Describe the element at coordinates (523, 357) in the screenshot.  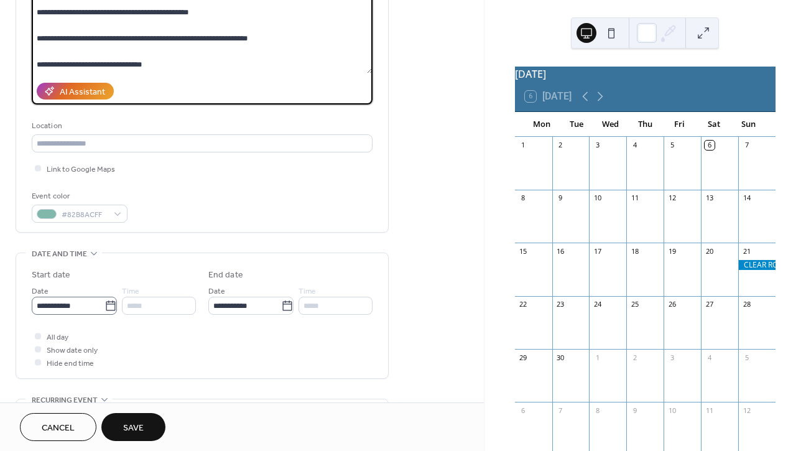
I see `div: 29` at that location.